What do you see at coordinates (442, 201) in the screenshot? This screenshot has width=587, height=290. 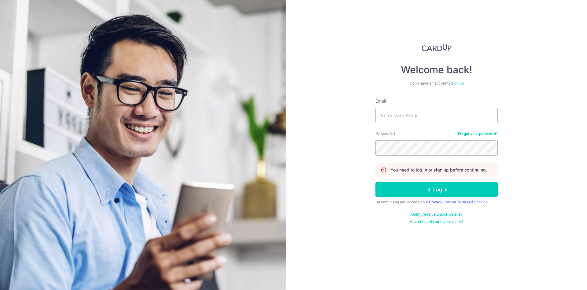 I see `a: Privacy Policy` at bounding box center [442, 201].